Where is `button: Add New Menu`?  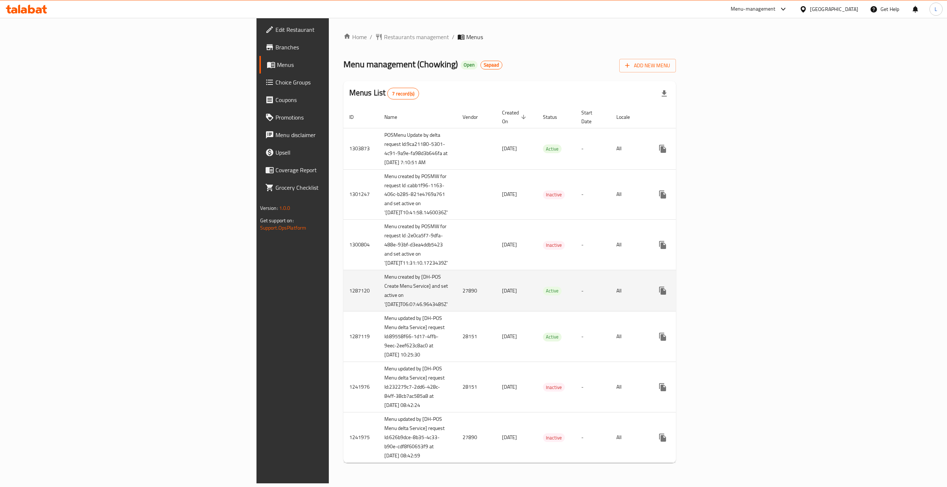 button: Add New Menu is located at coordinates (648, 65).